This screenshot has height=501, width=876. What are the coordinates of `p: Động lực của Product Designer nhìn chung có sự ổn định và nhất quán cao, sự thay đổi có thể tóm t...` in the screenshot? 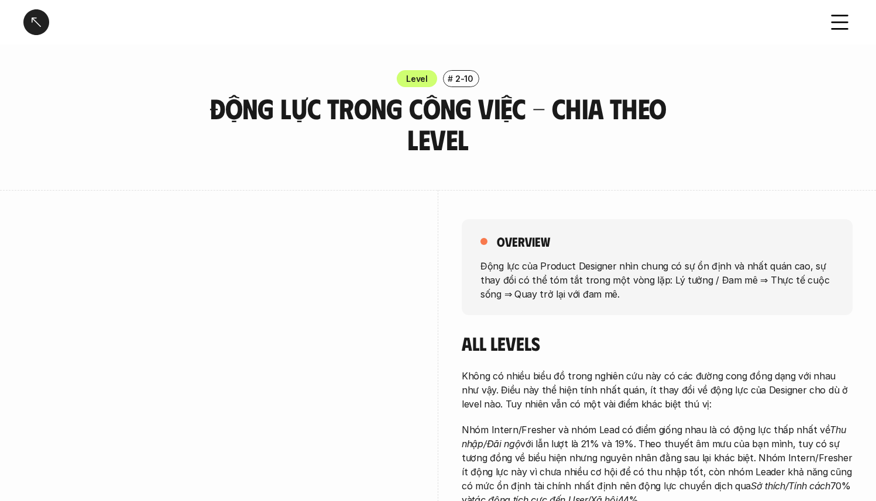 It's located at (657, 280).